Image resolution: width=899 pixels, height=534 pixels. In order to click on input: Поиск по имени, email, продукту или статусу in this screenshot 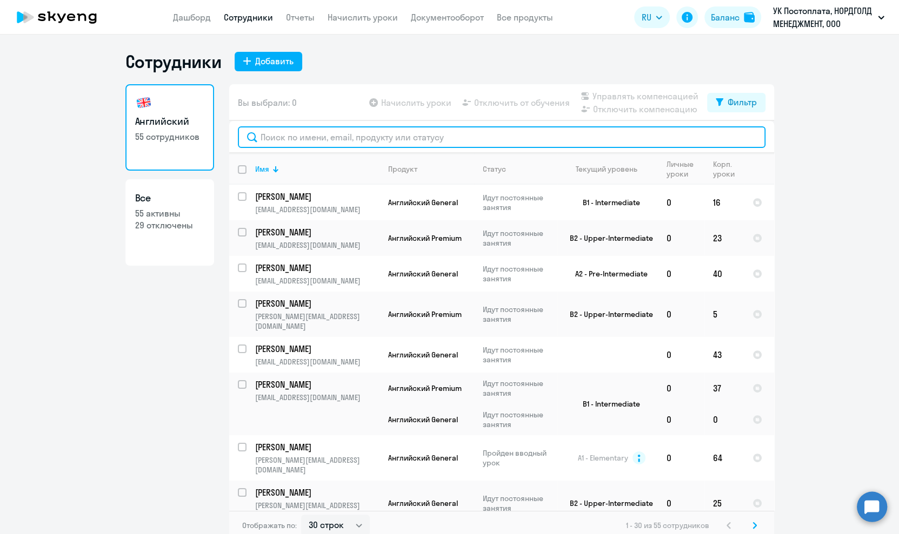, I will do `click(501, 137)`.